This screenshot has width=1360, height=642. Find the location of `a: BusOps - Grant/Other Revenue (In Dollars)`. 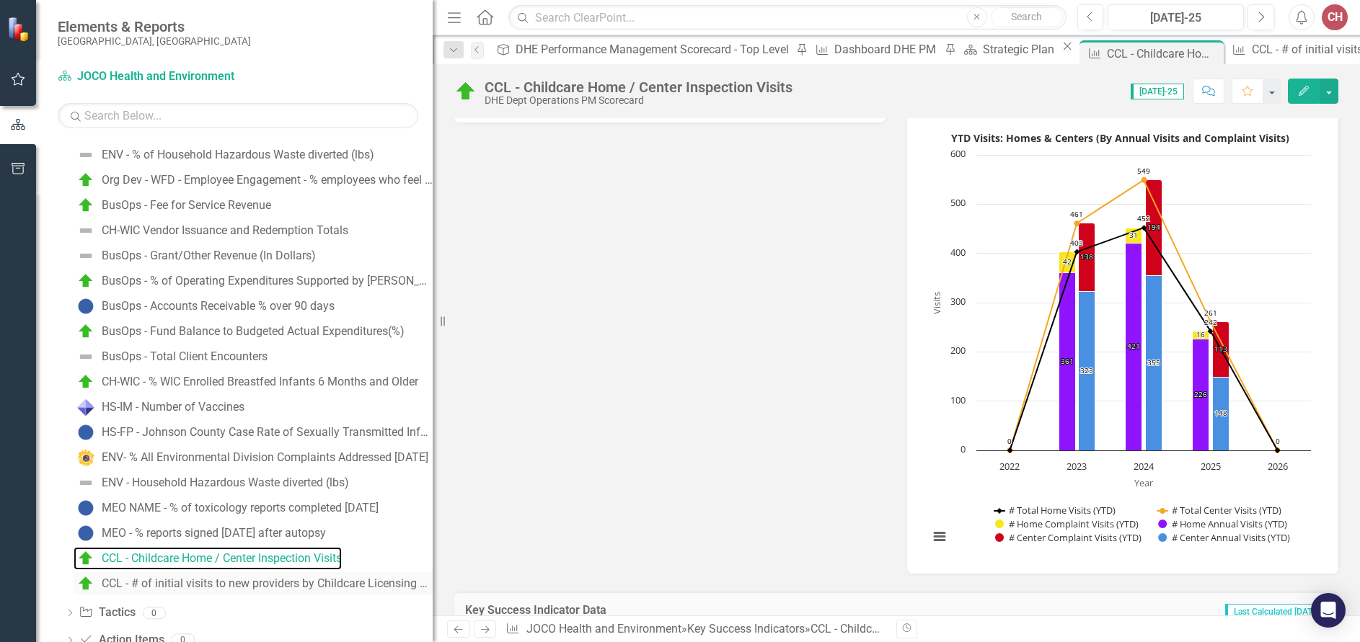

a: BusOps - Grant/Other Revenue (In Dollars) is located at coordinates (195, 256).